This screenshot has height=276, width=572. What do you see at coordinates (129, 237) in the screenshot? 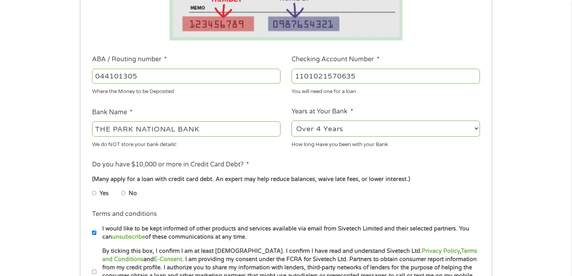
I see `a: unsubscribe` at bounding box center [129, 237].